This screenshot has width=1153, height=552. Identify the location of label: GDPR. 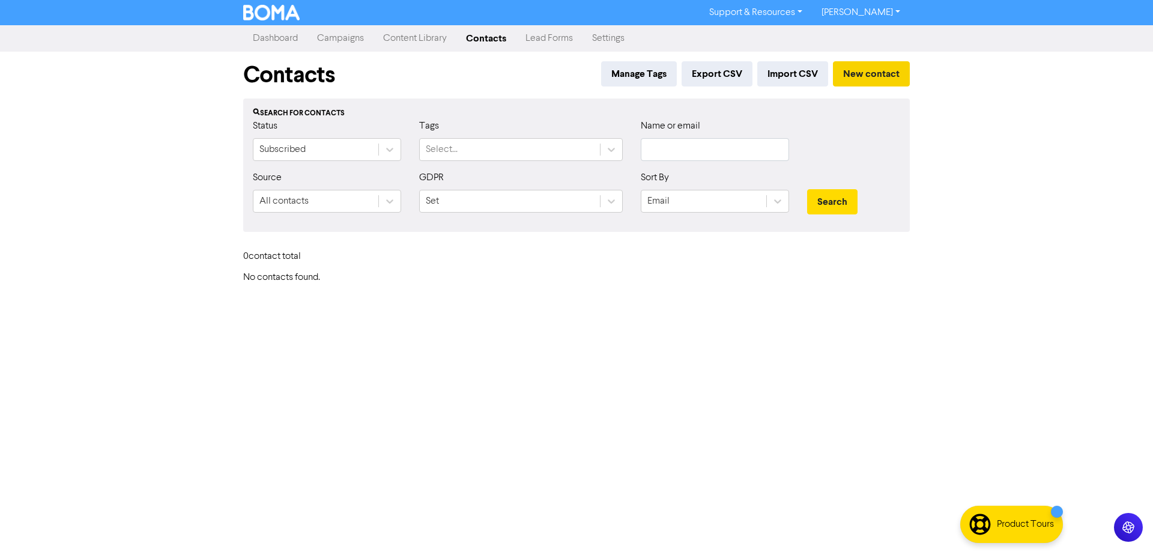
(431, 178).